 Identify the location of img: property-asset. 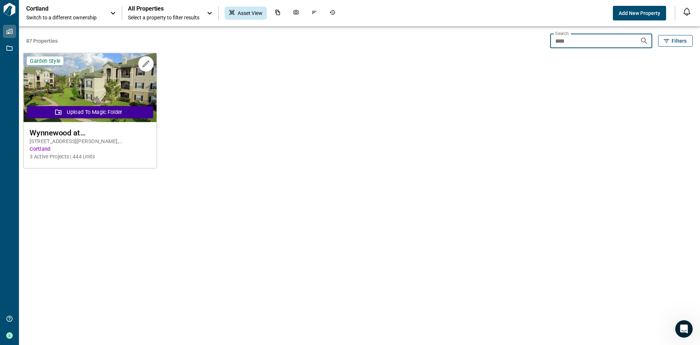
(90, 88).